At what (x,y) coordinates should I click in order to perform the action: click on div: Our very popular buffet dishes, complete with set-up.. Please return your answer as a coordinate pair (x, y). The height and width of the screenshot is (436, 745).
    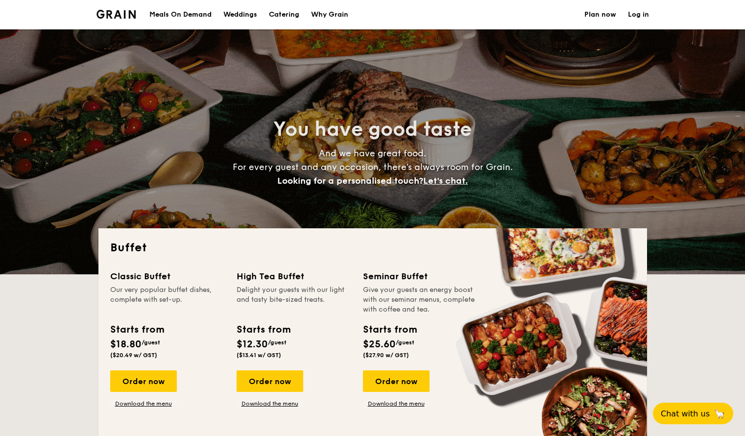
    Looking at the image, I should click on (168, 300).